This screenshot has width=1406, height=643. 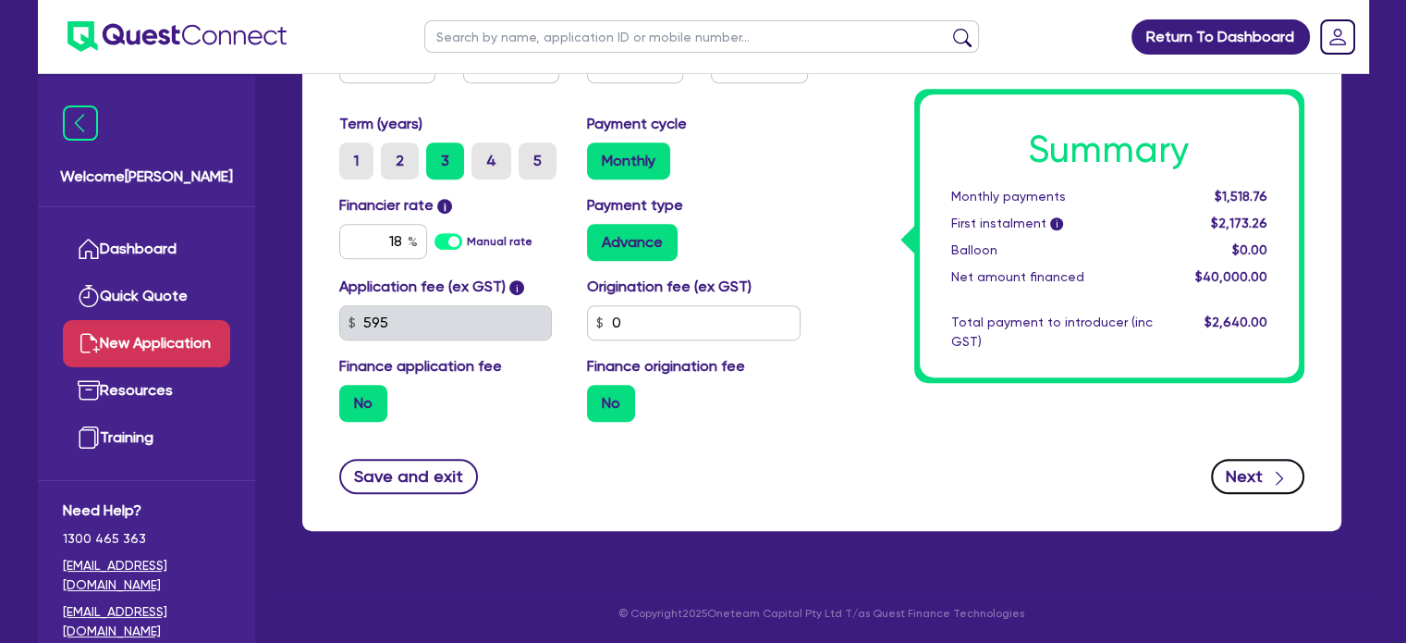 I want to click on button: Save and exit, so click(x=409, y=476).